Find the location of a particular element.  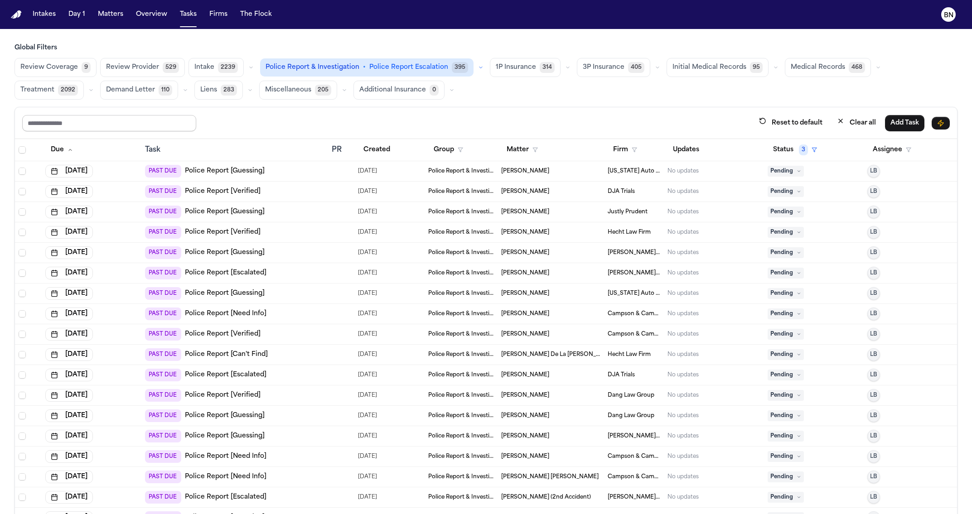

span: Initial Medical Records is located at coordinates (709, 68).